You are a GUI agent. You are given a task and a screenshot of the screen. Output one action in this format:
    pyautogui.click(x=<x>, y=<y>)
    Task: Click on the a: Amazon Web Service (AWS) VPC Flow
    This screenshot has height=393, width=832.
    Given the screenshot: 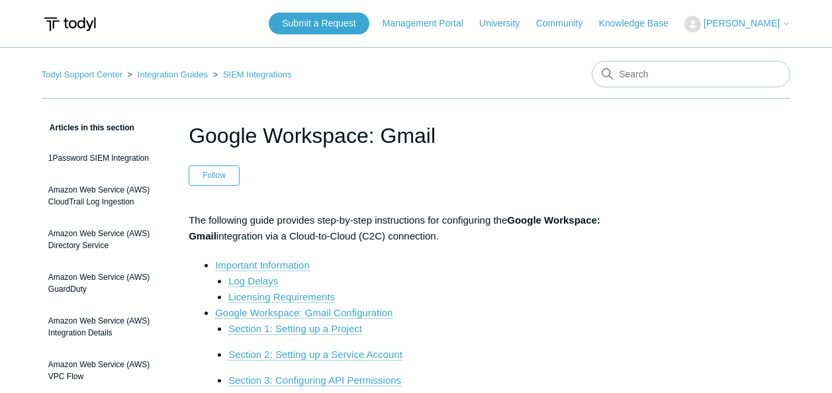 What is the action you would take?
    pyautogui.click(x=105, y=370)
    